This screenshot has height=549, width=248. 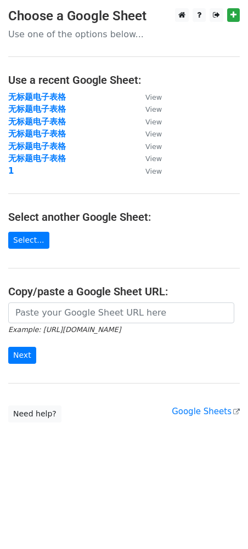 I want to click on a: Google Sheets, so click(x=206, y=412).